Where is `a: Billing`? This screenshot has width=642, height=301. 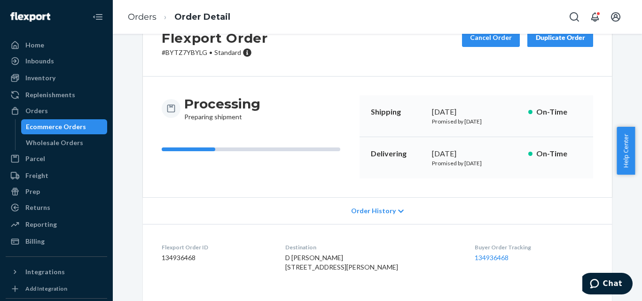 a: Billing is located at coordinates (56, 242).